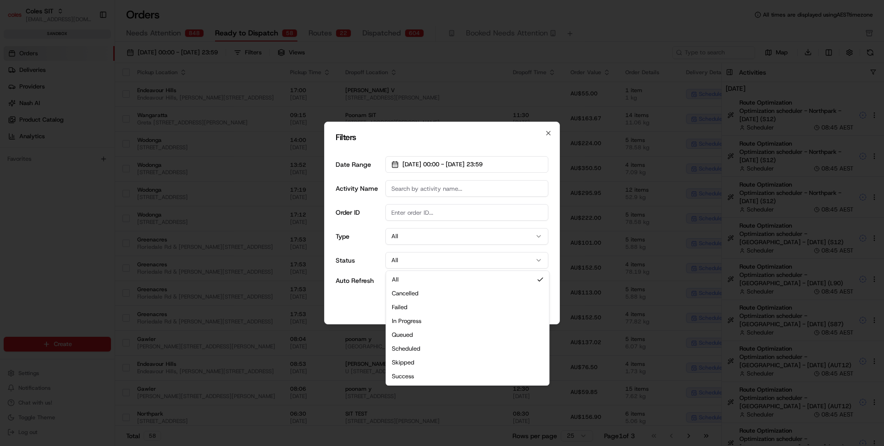 This screenshot has height=446, width=884. What do you see at coordinates (395, 279) in the screenshot?
I see `span: All` at bounding box center [395, 279].